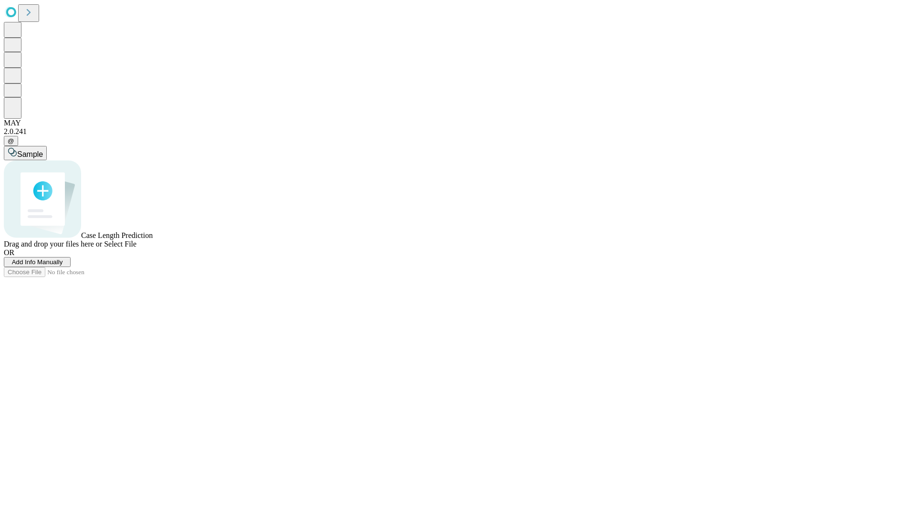 This screenshot has height=515, width=916. Describe the element at coordinates (458, 132) in the screenshot. I see `div: 2.0.241` at that location.